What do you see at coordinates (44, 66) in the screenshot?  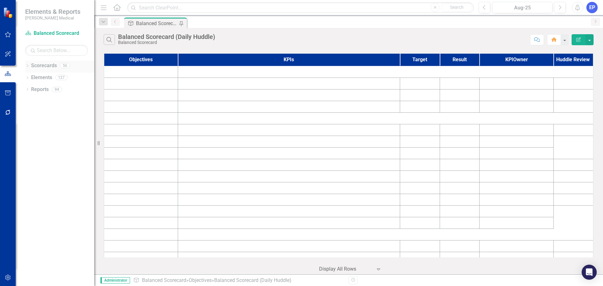 I see `a: Scorecards` at bounding box center [44, 66].